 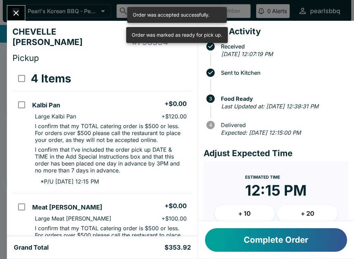 I want to click on div: Order was accepted successfully., so click(x=171, y=15).